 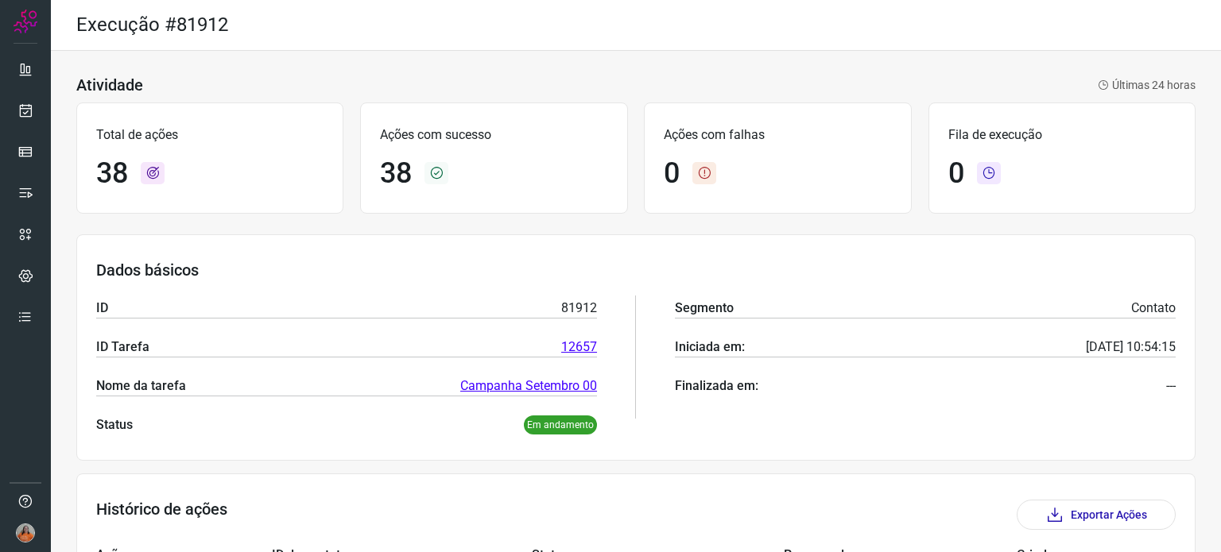 I want to click on p: Status, so click(x=114, y=425).